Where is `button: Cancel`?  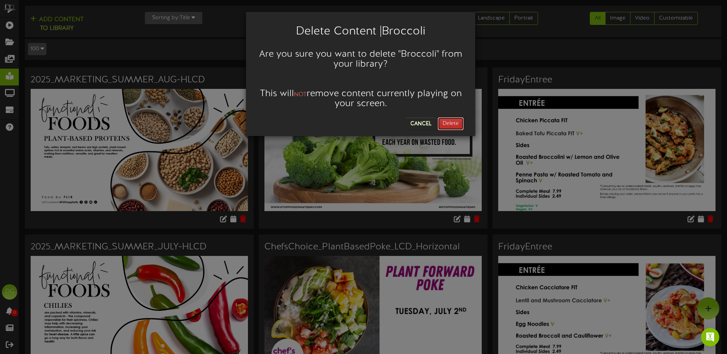
button: Cancel is located at coordinates (421, 124).